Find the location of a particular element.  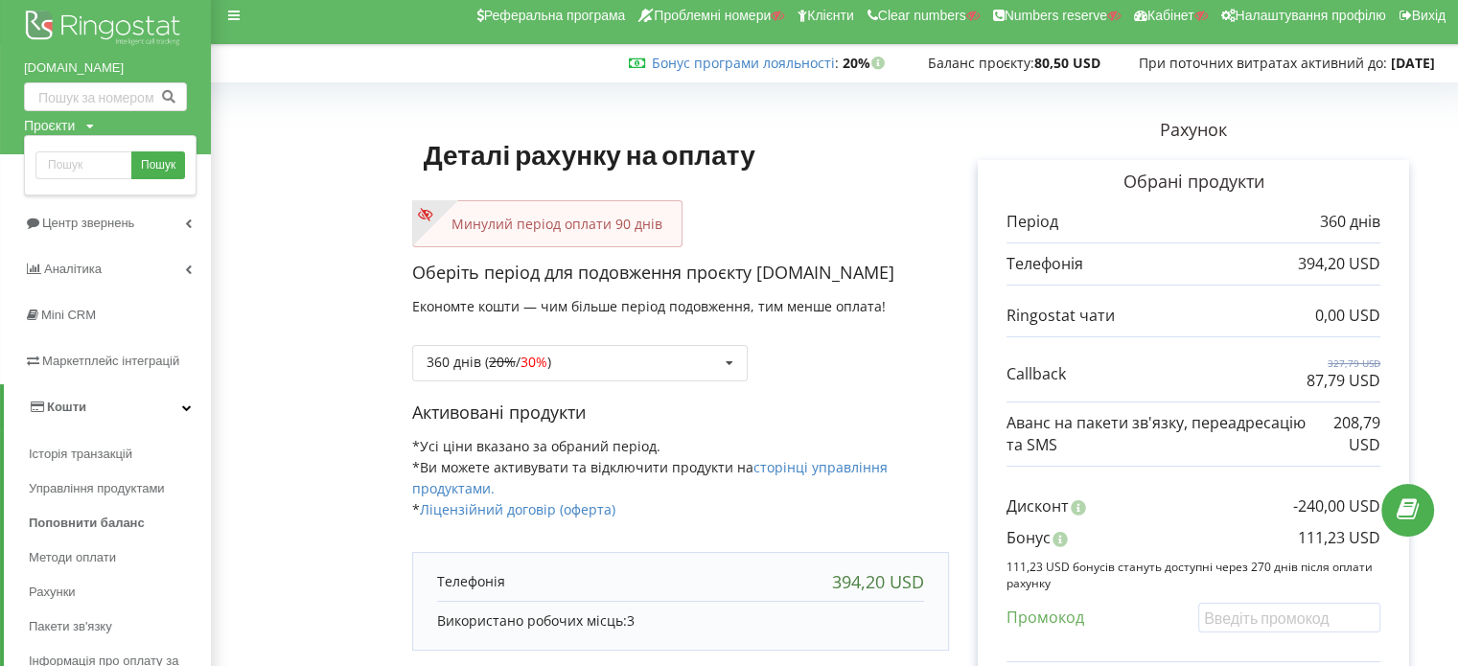

p: 208,79 USD is located at coordinates (1345, 434).